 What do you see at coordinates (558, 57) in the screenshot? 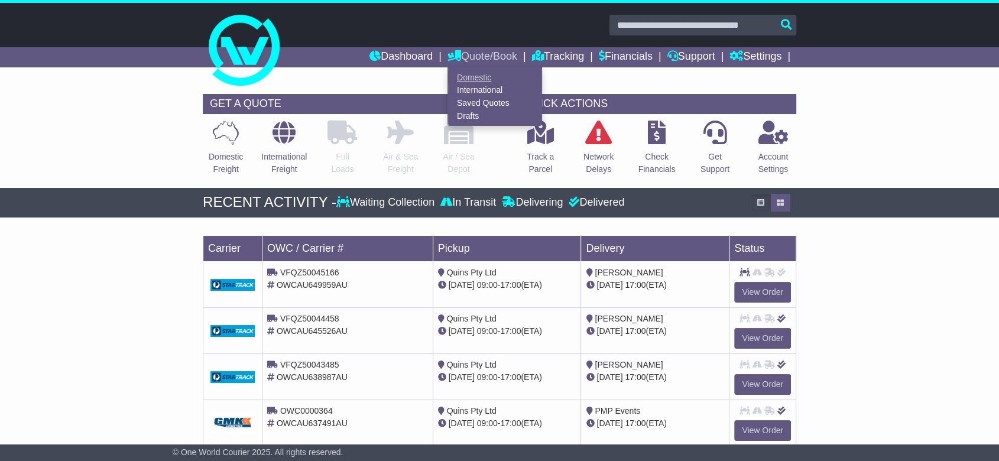
I see `a: Tracking` at bounding box center [558, 57].